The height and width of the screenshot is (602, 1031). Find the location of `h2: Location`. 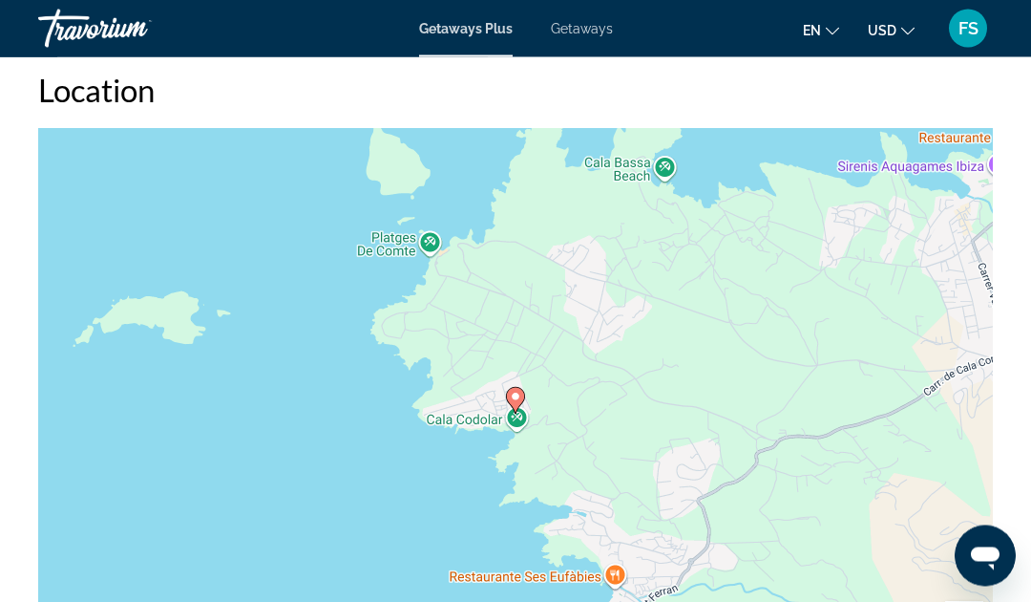

h2: Location is located at coordinates (516, 91).